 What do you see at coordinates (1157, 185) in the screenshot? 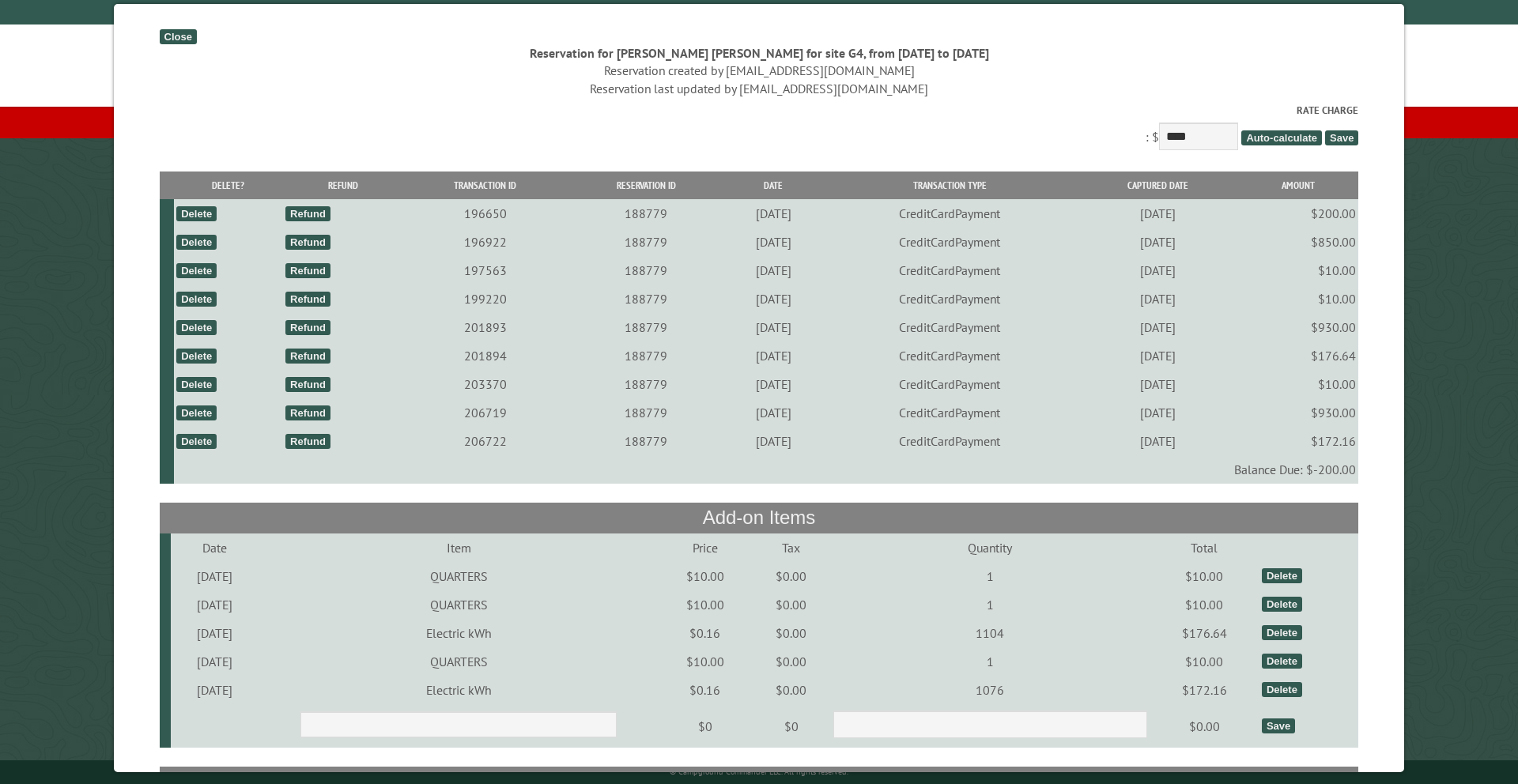
I see `th: Captured Date` at bounding box center [1157, 185].